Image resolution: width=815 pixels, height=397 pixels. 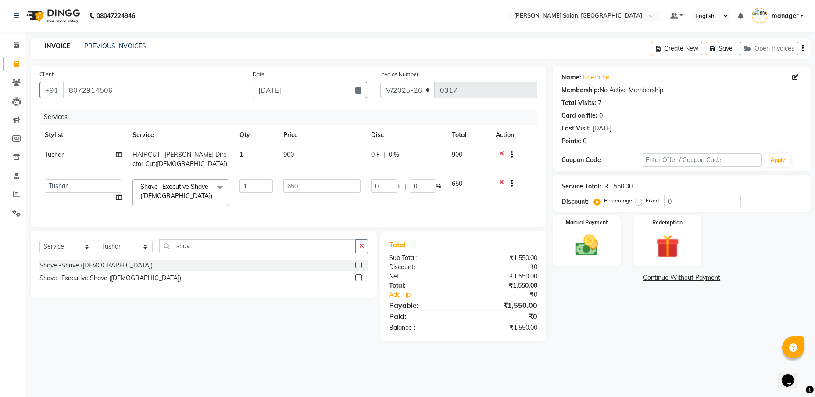 What do you see at coordinates (399, 244) in the screenshot?
I see `span: Total` at bounding box center [399, 244].